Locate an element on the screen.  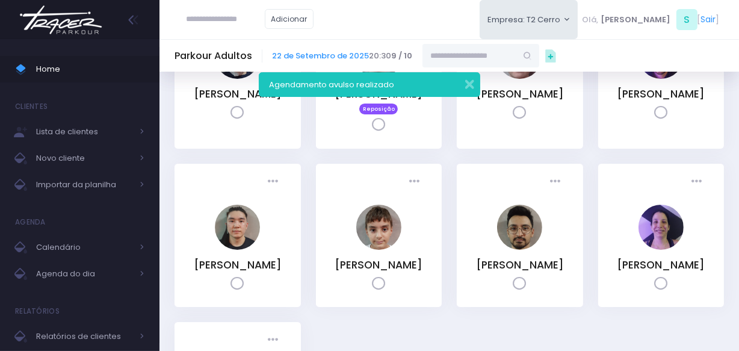
img: Guilherme Sato is located at coordinates (237, 227).